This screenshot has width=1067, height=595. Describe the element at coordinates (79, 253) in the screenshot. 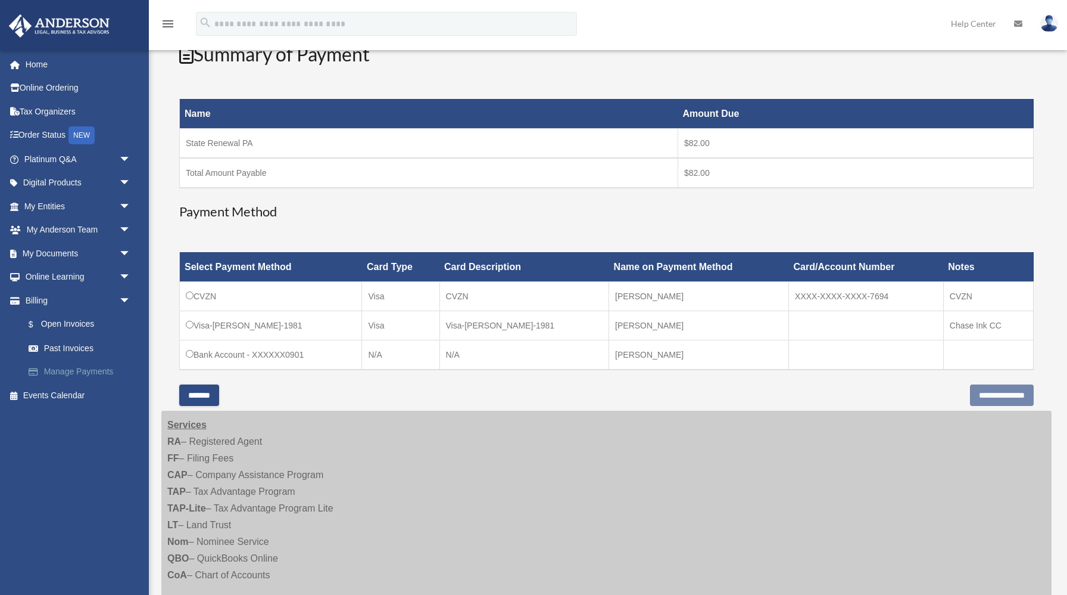

I see `a: My Documentsarrow_drop_down` at that location.